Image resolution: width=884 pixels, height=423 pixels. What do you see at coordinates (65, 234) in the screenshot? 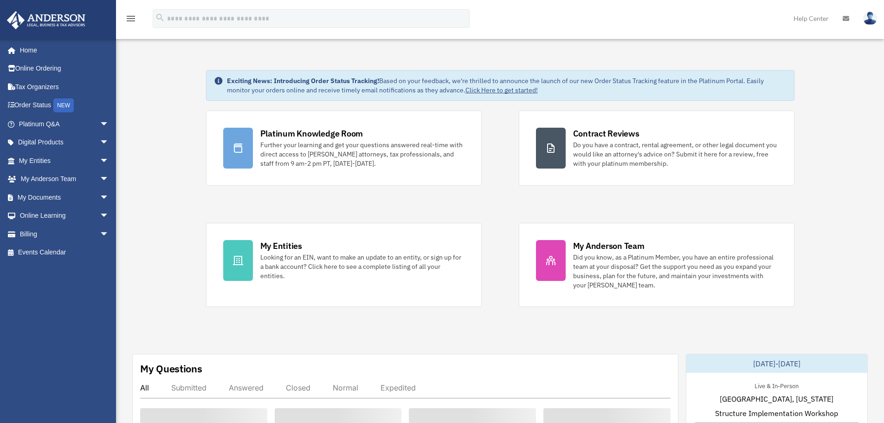
I see `a: Billingarrow_drop_down` at bounding box center [65, 234].